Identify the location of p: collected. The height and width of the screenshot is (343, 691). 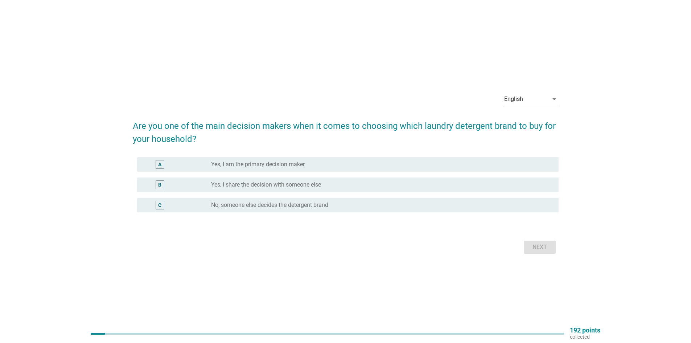
(585, 336).